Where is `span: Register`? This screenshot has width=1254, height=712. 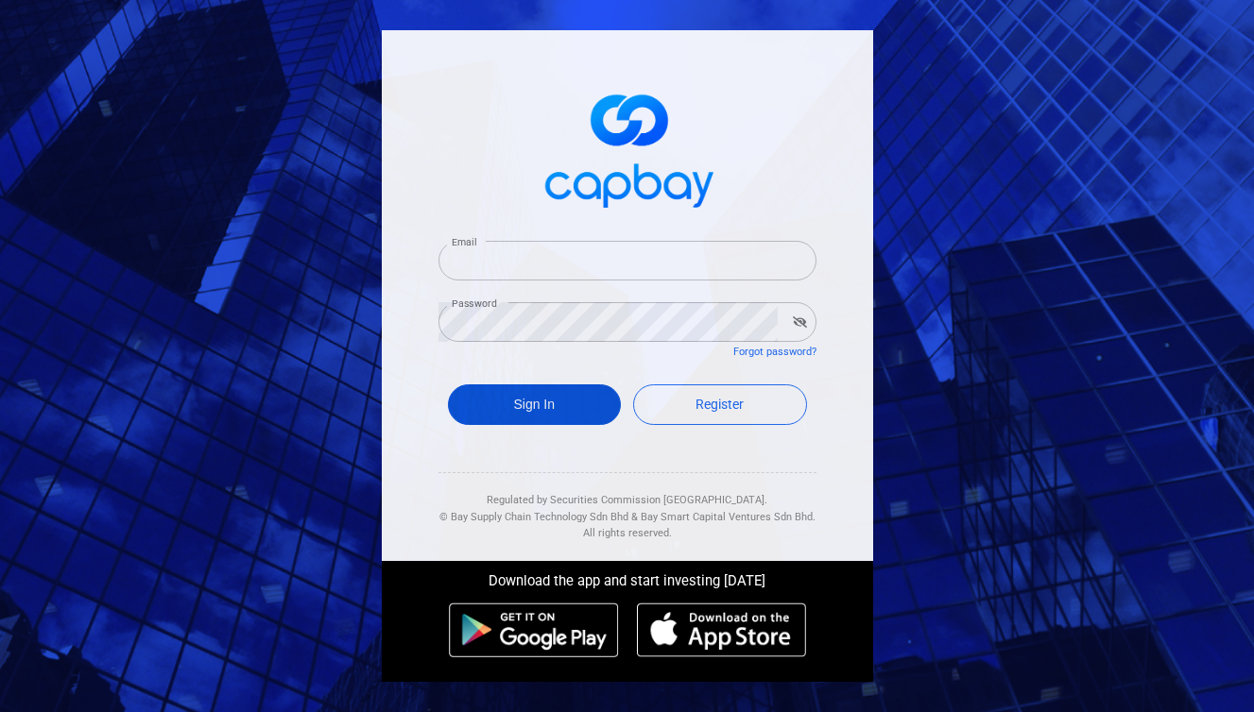
span: Register is located at coordinates (719, 404).